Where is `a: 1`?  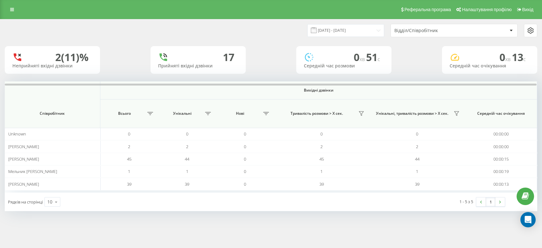 a: 1 is located at coordinates (490, 201).